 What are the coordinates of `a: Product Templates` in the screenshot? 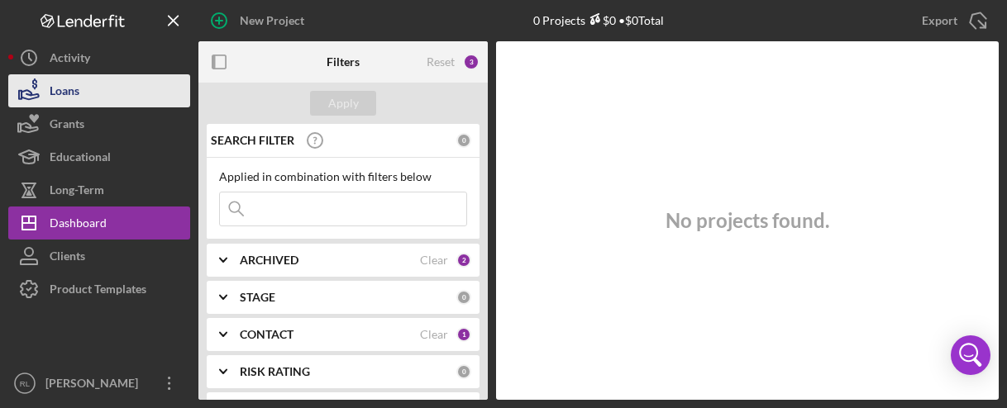 It's located at (99, 289).